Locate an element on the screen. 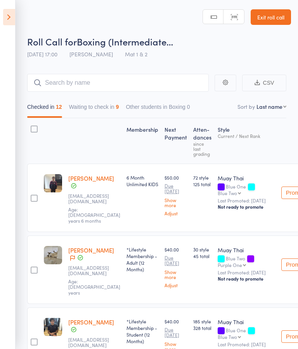 The image size is (298, 349). span: 328 total is located at coordinates (202, 328).